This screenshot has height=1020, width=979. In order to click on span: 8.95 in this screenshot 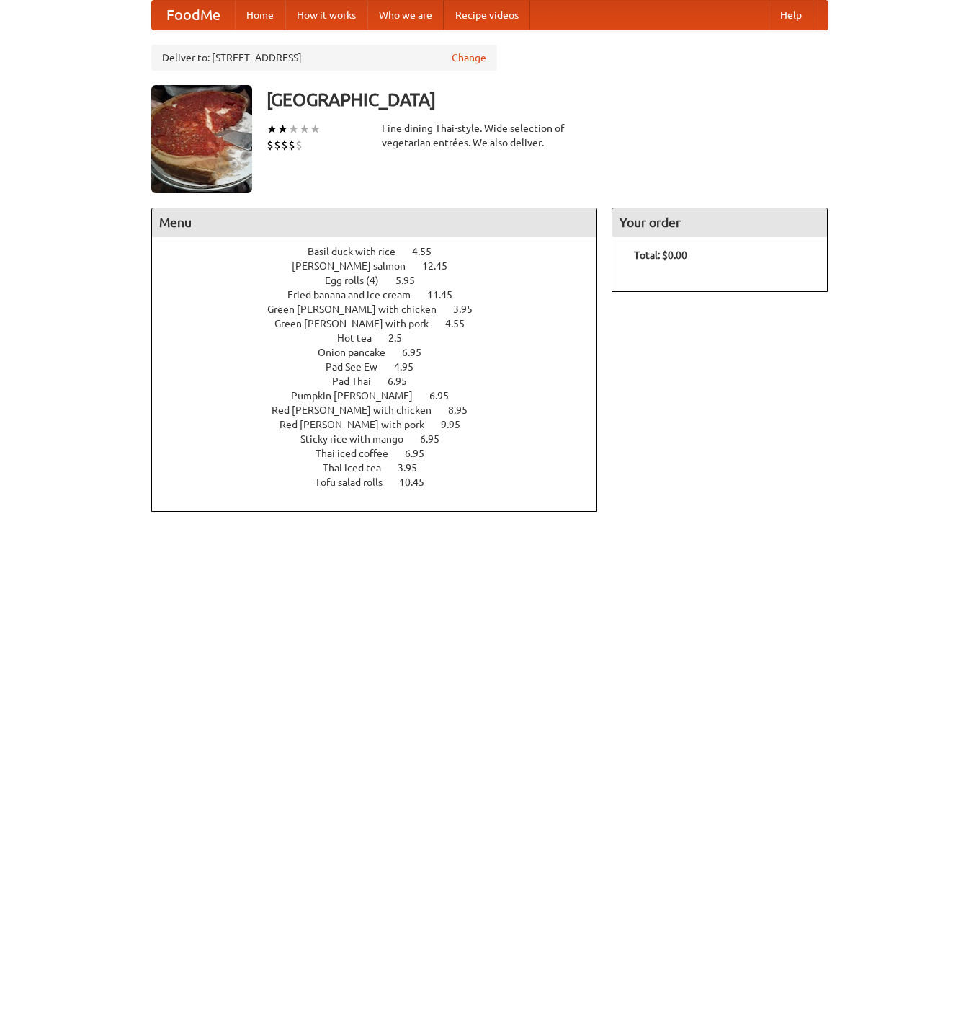, I will do `click(465, 410)`.